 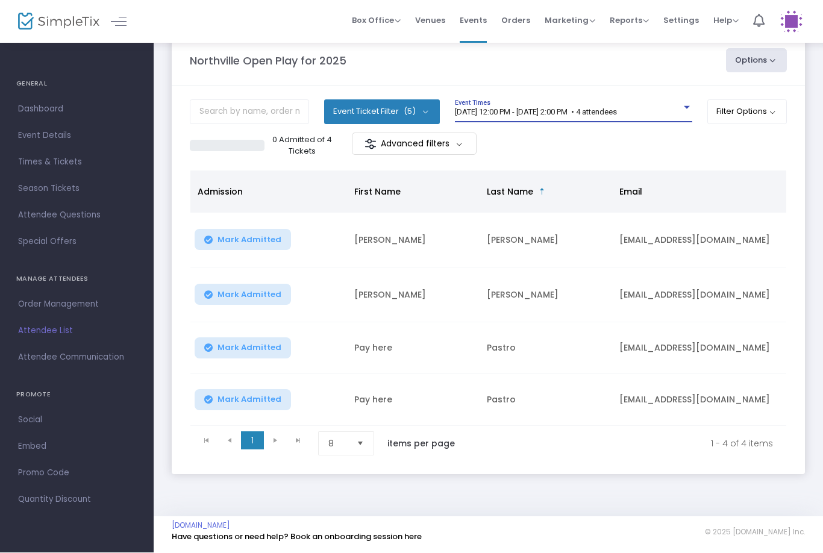 What do you see at coordinates (77, 331) in the screenshot?
I see `span: Attendee List` at bounding box center [77, 331].